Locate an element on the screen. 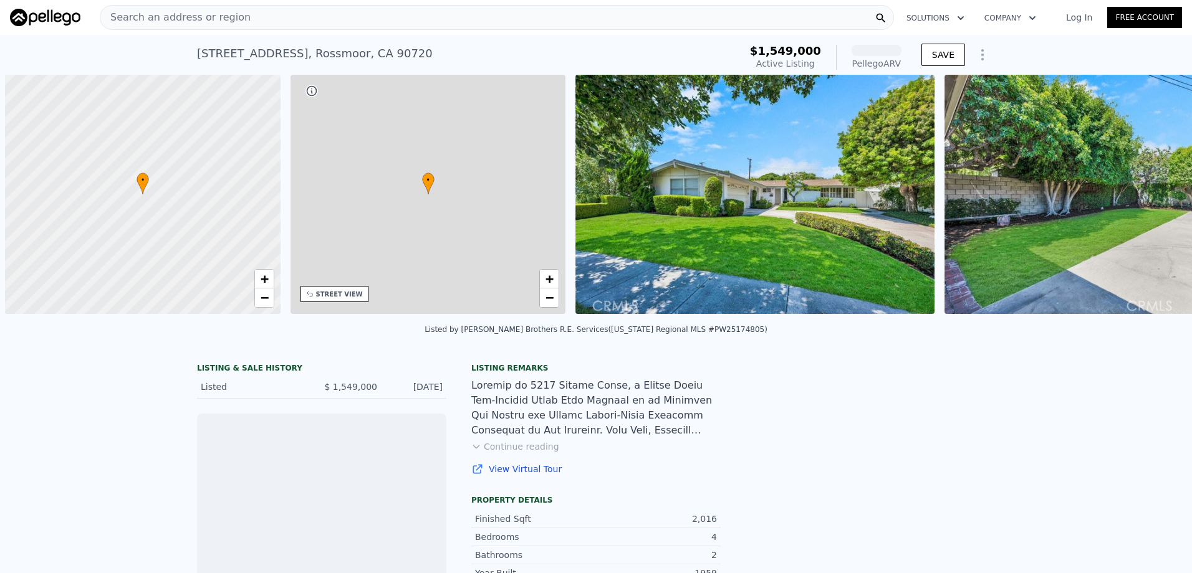 The height and width of the screenshot is (573, 1192). div: Finished Sqft is located at coordinates (535, 519).